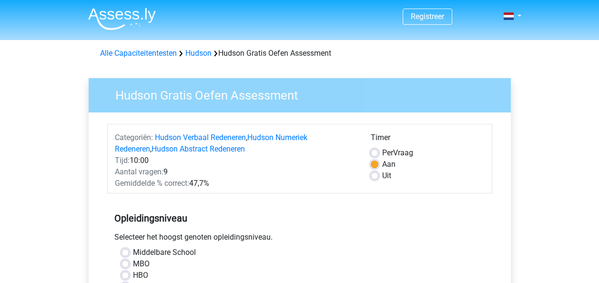 The width and height of the screenshot is (599, 283). Describe the element at coordinates (300, 53) in the screenshot. I see `div: Hudson Gratis Oefen Assessment` at that location.